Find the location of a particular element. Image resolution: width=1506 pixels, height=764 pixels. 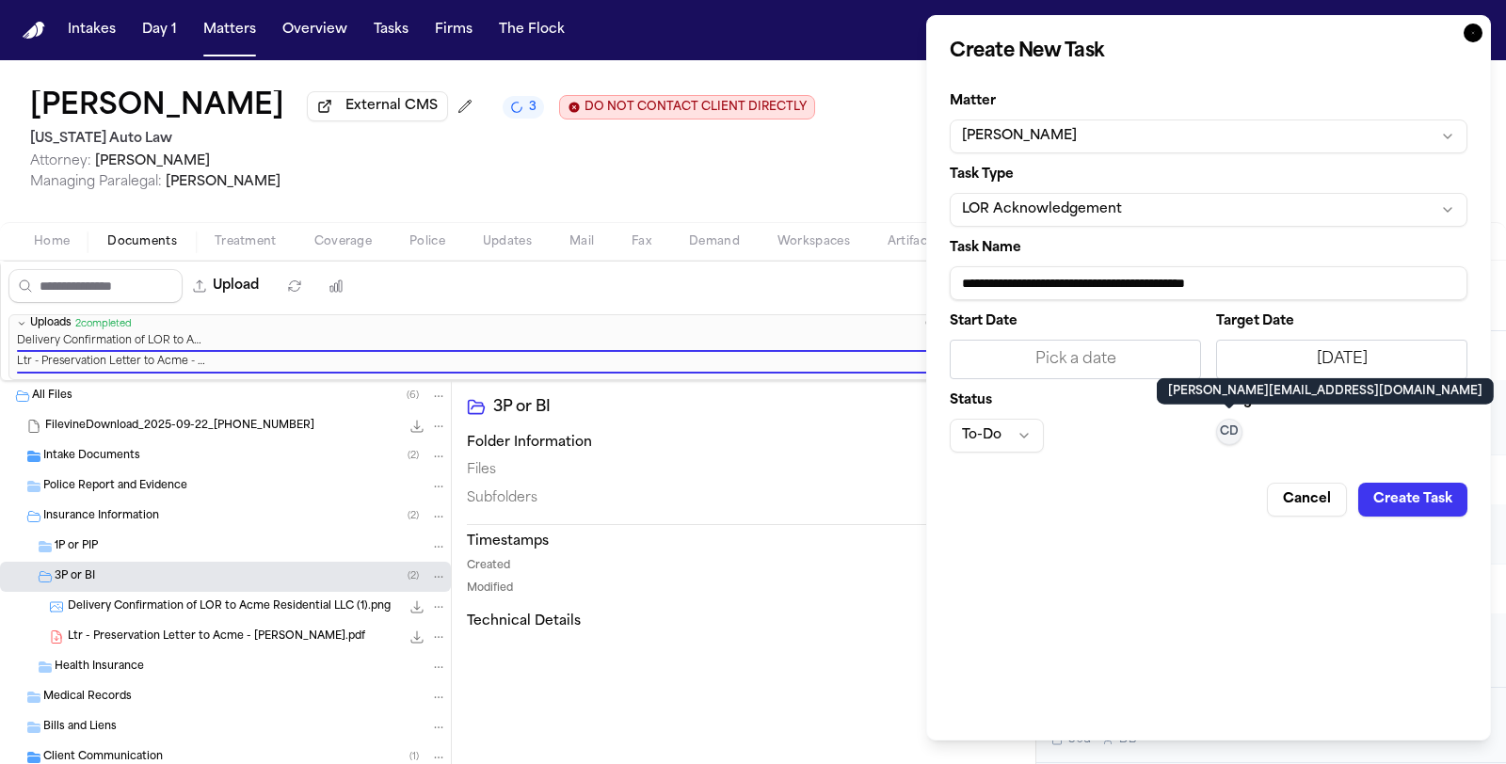

span: Task Name is located at coordinates (985, 247).